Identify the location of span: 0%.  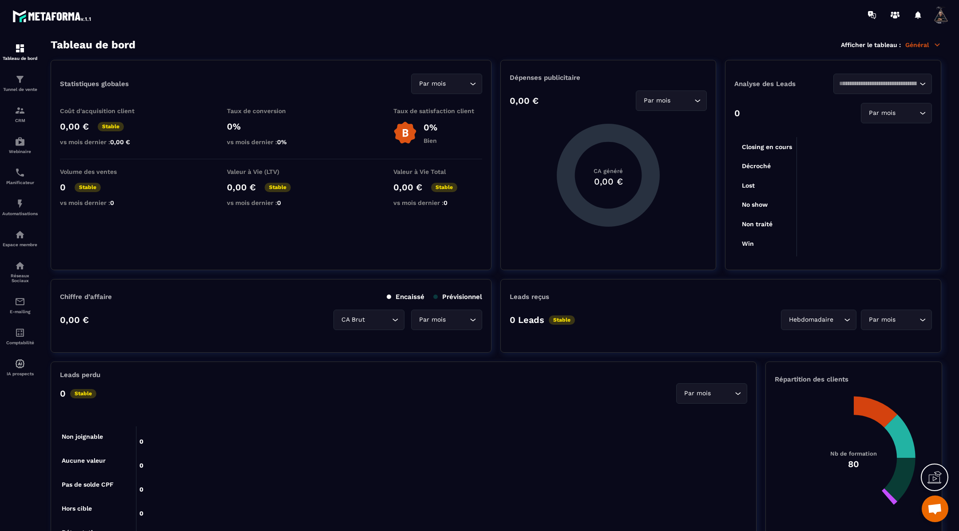
(282, 142).